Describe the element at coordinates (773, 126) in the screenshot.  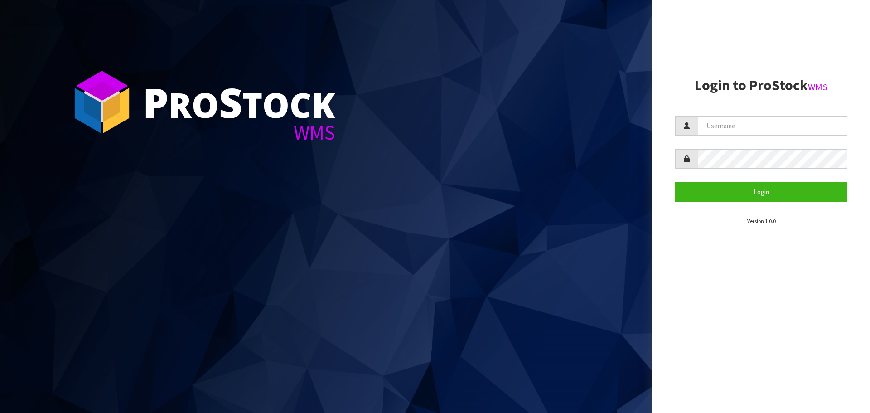
I see `input: Username` at that location.